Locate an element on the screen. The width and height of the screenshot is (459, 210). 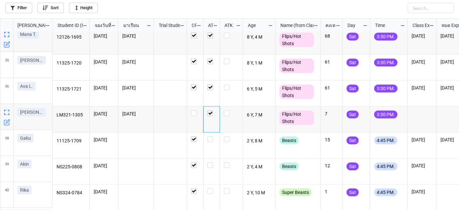
input: Search... is located at coordinates (431, 8).